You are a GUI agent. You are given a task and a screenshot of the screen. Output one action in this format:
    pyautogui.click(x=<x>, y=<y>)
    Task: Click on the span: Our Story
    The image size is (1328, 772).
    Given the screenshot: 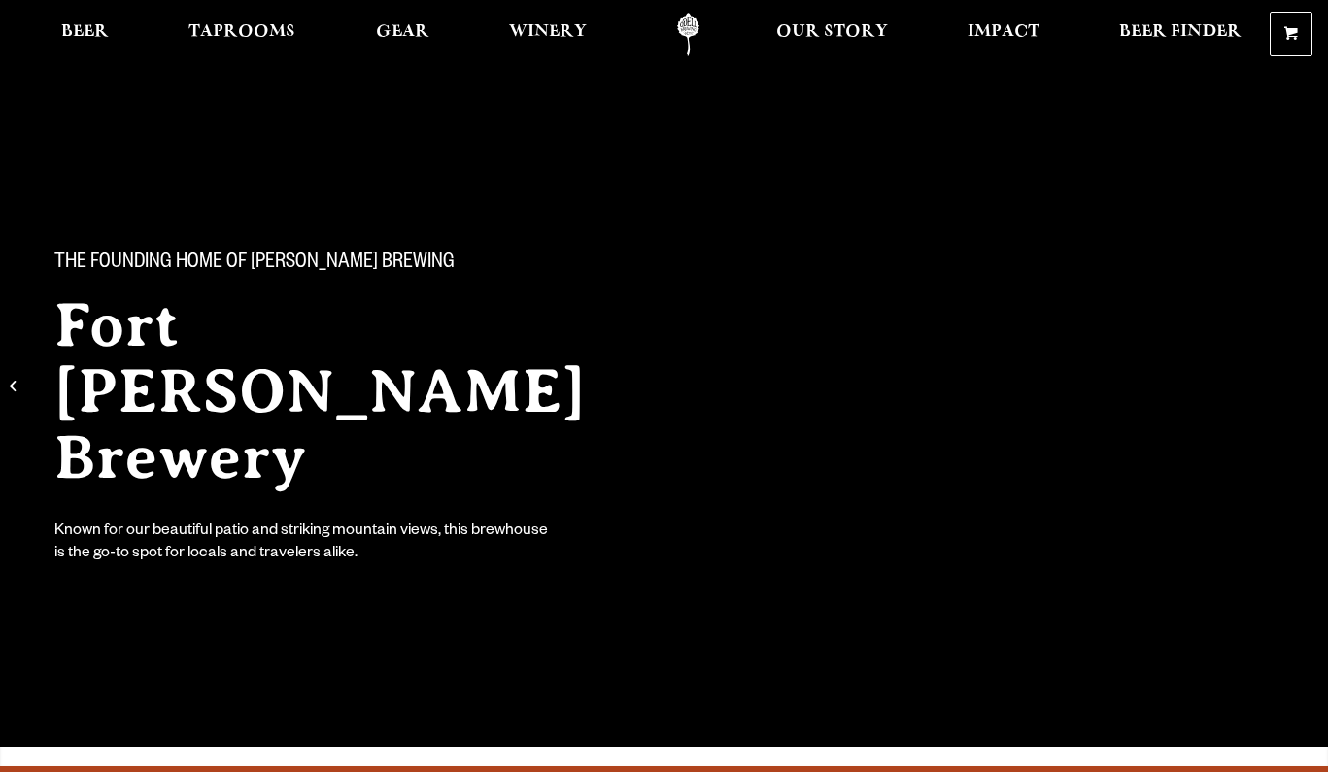 What is the action you would take?
    pyautogui.click(x=831, y=32)
    